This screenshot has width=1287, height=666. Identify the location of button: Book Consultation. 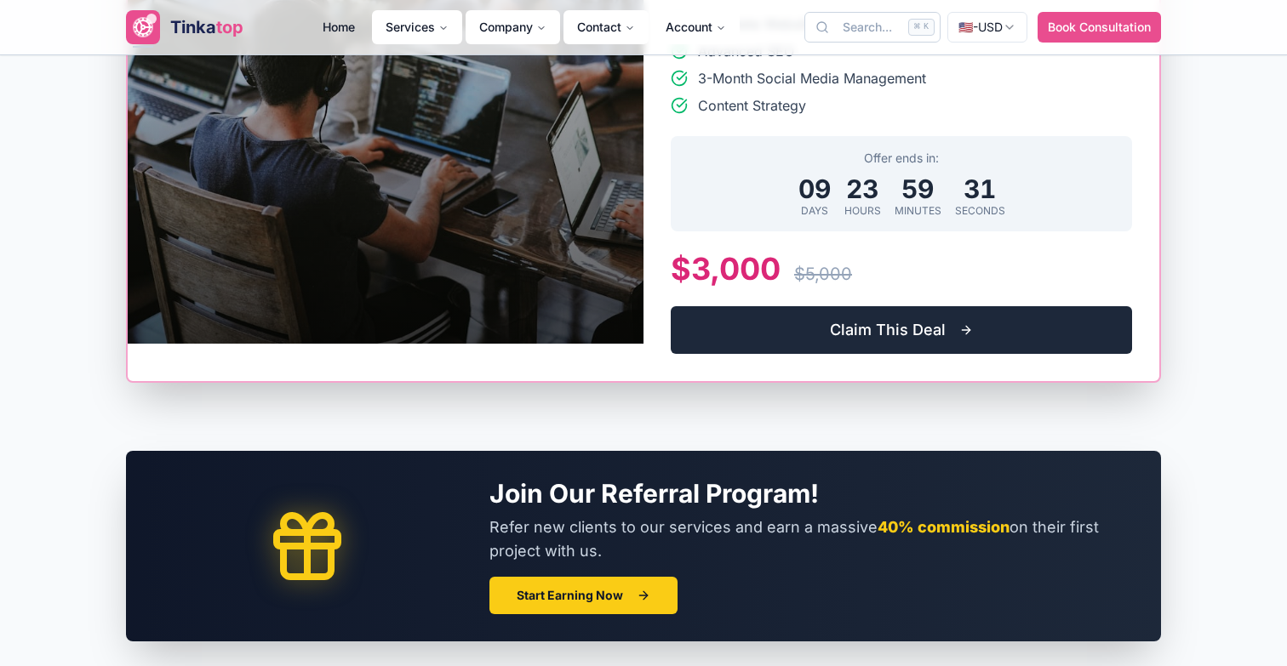
(1099, 27).